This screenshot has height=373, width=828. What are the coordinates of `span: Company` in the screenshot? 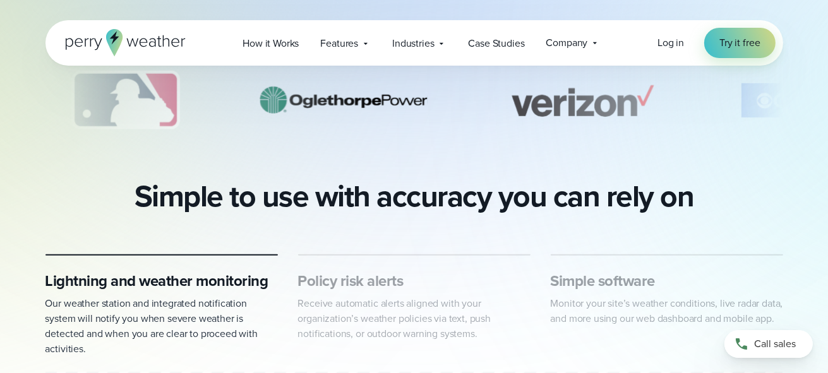 It's located at (567, 43).